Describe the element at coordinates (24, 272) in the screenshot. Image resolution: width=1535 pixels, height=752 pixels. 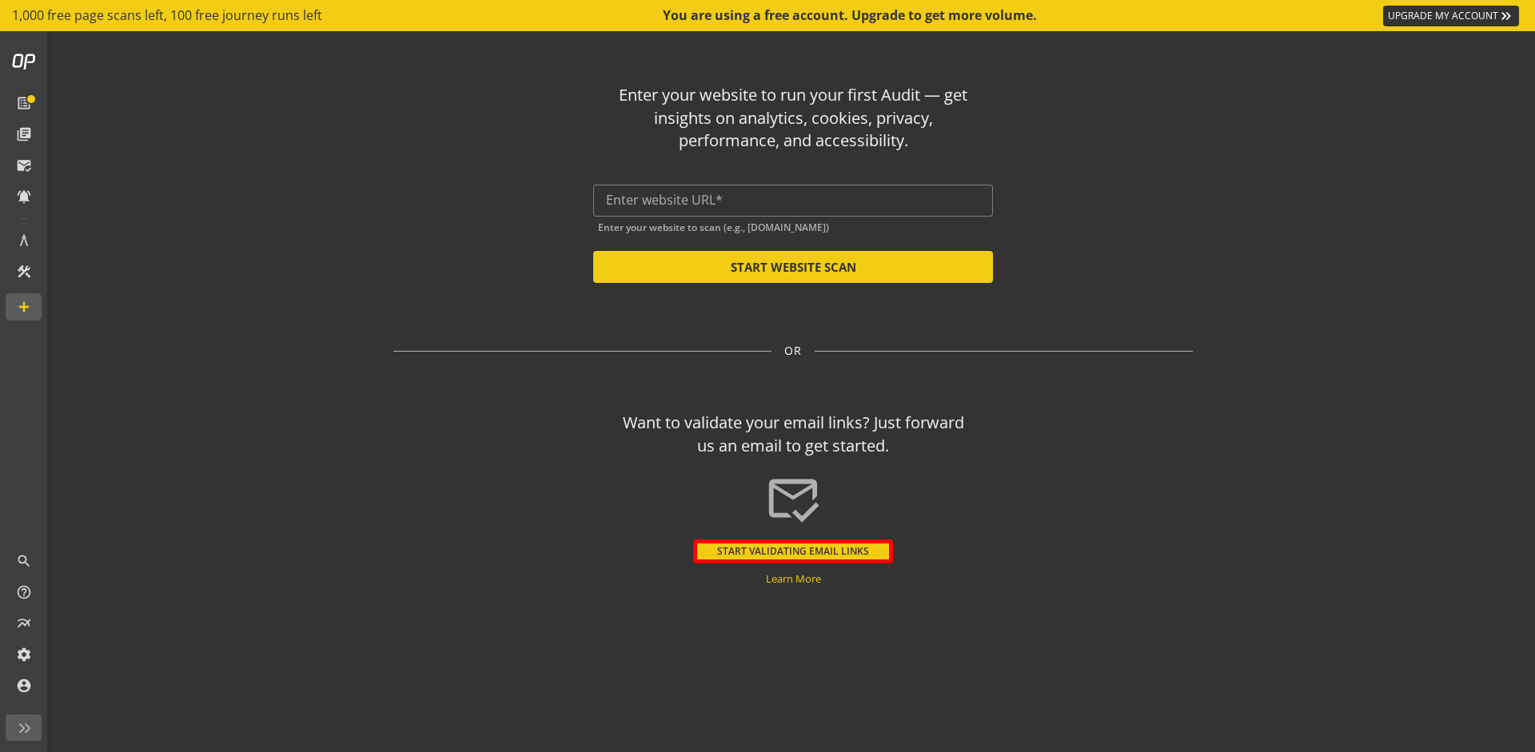
I see `mat-icon: construction` at that location.